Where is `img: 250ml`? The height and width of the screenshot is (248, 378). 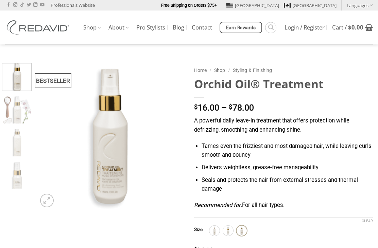
img: 250ml is located at coordinates (214, 231).